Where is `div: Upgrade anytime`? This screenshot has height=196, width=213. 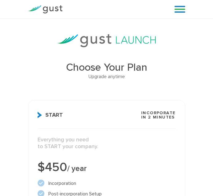 div: Upgrade anytime is located at coordinates (107, 76).